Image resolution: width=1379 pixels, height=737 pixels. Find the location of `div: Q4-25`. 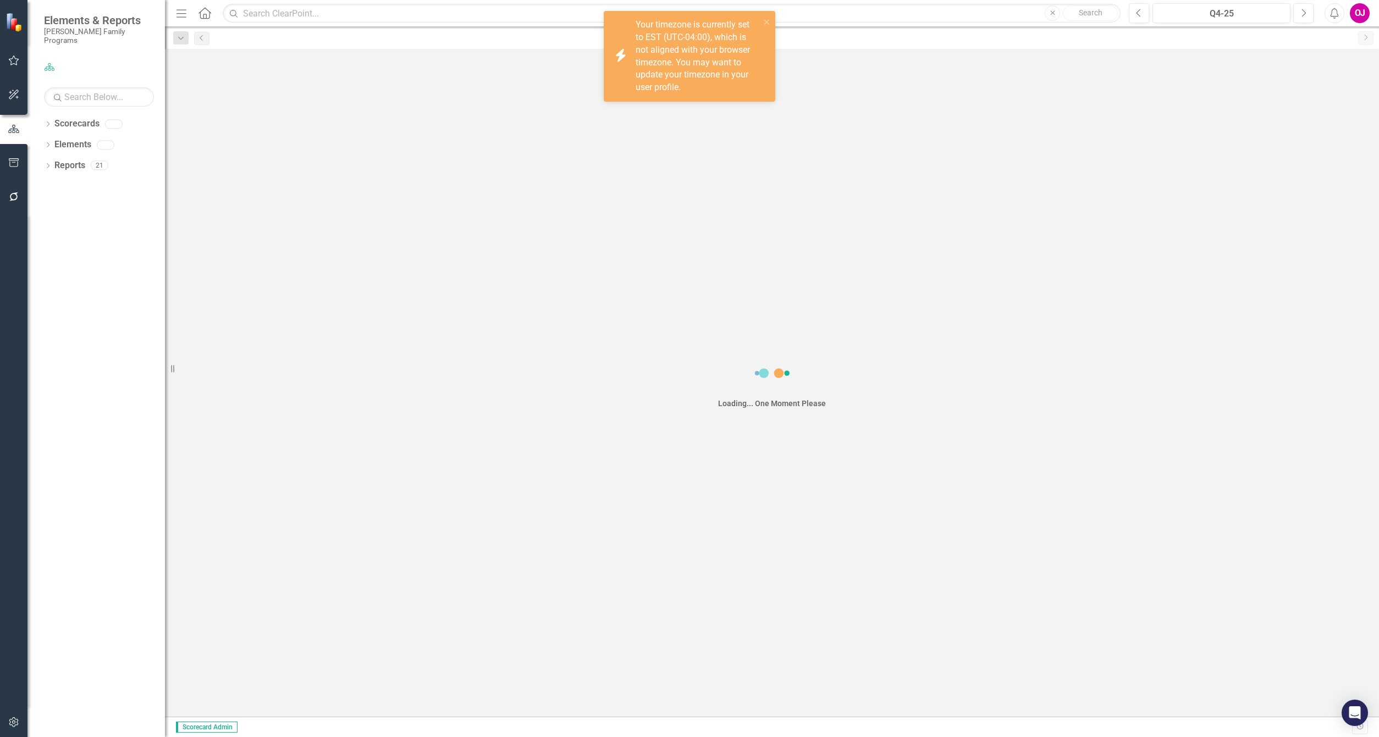

div: Q4-25 is located at coordinates (1221, 14).